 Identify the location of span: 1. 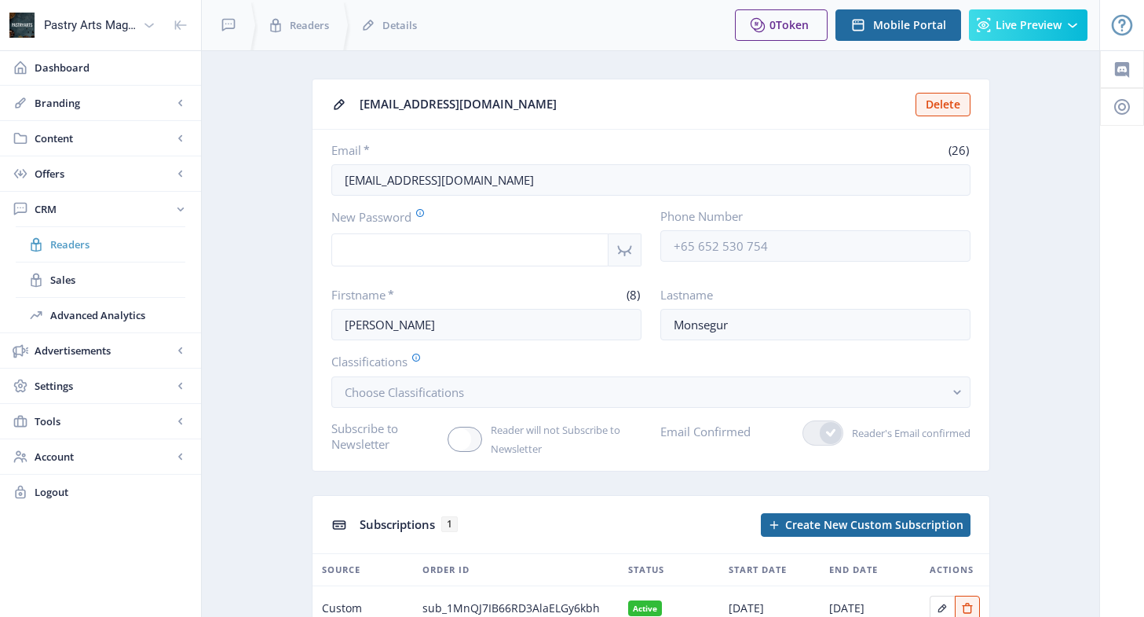
(449, 524).